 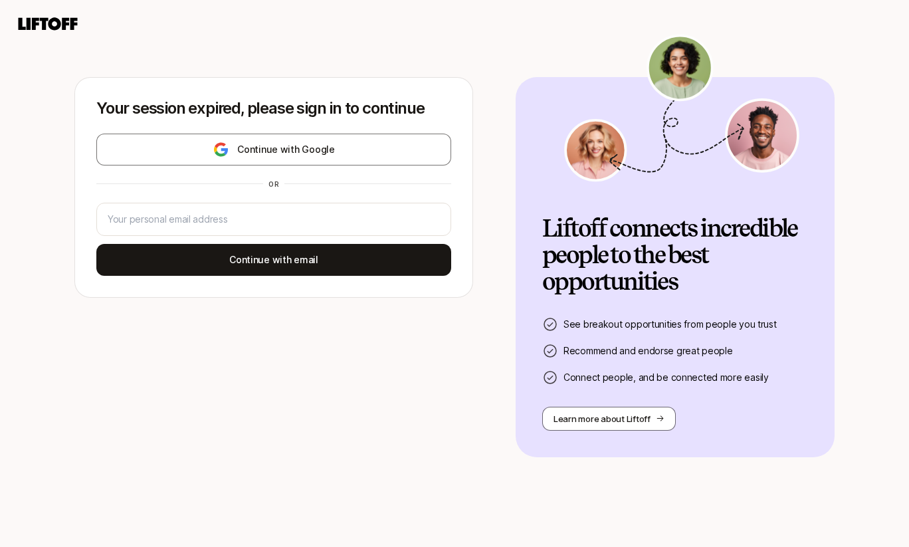 I want to click on input: Your personal email address, so click(x=274, y=219).